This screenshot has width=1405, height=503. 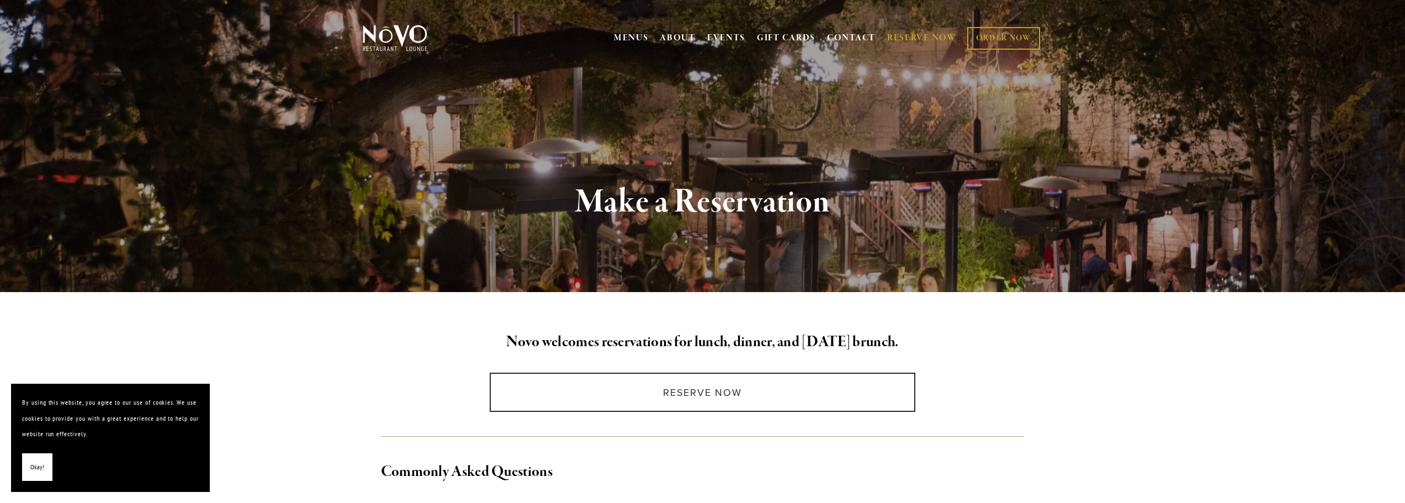 I want to click on a: CONTACT, so click(x=851, y=38).